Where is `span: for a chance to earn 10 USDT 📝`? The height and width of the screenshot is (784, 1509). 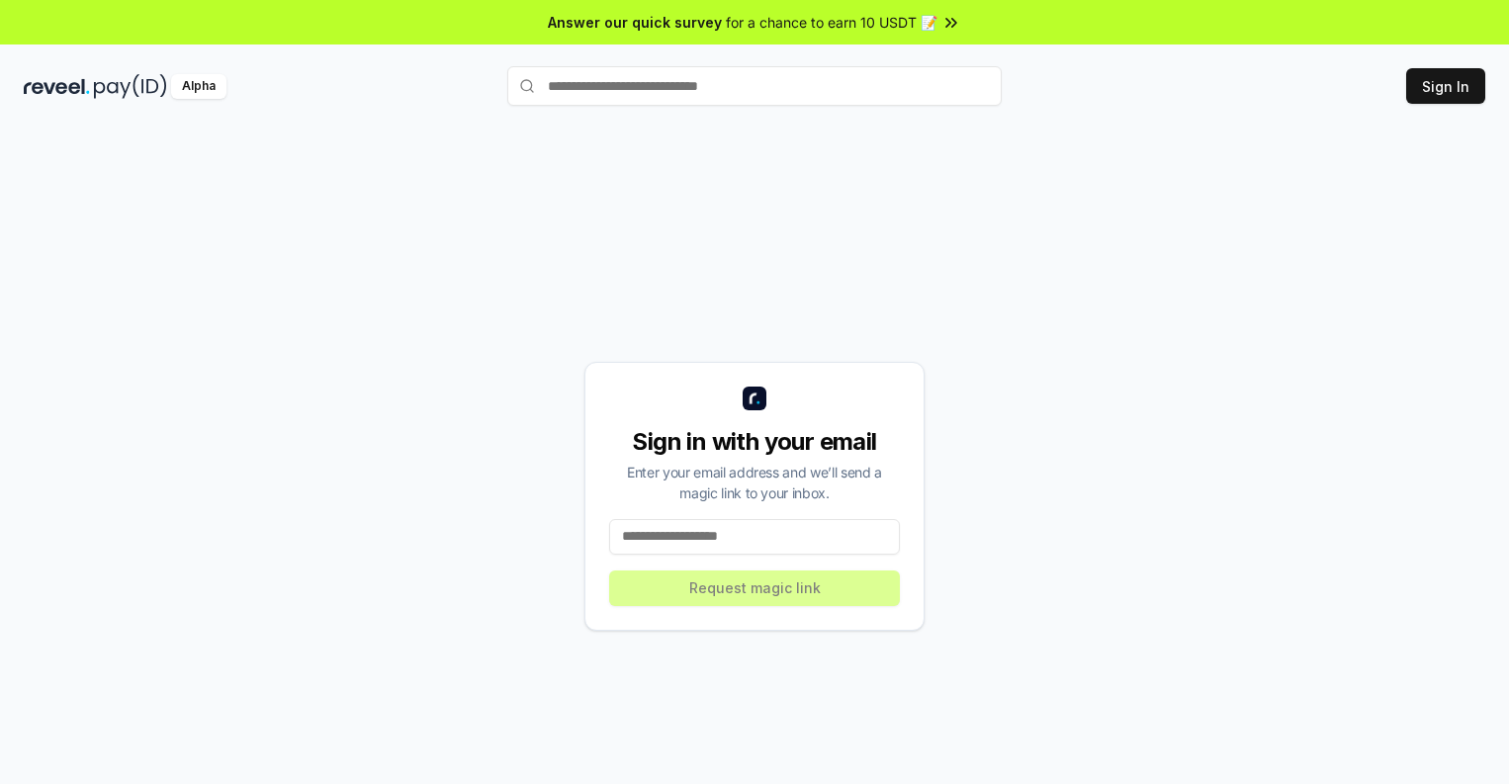 span: for a chance to earn 10 USDT 📝 is located at coordinates (832, 22).